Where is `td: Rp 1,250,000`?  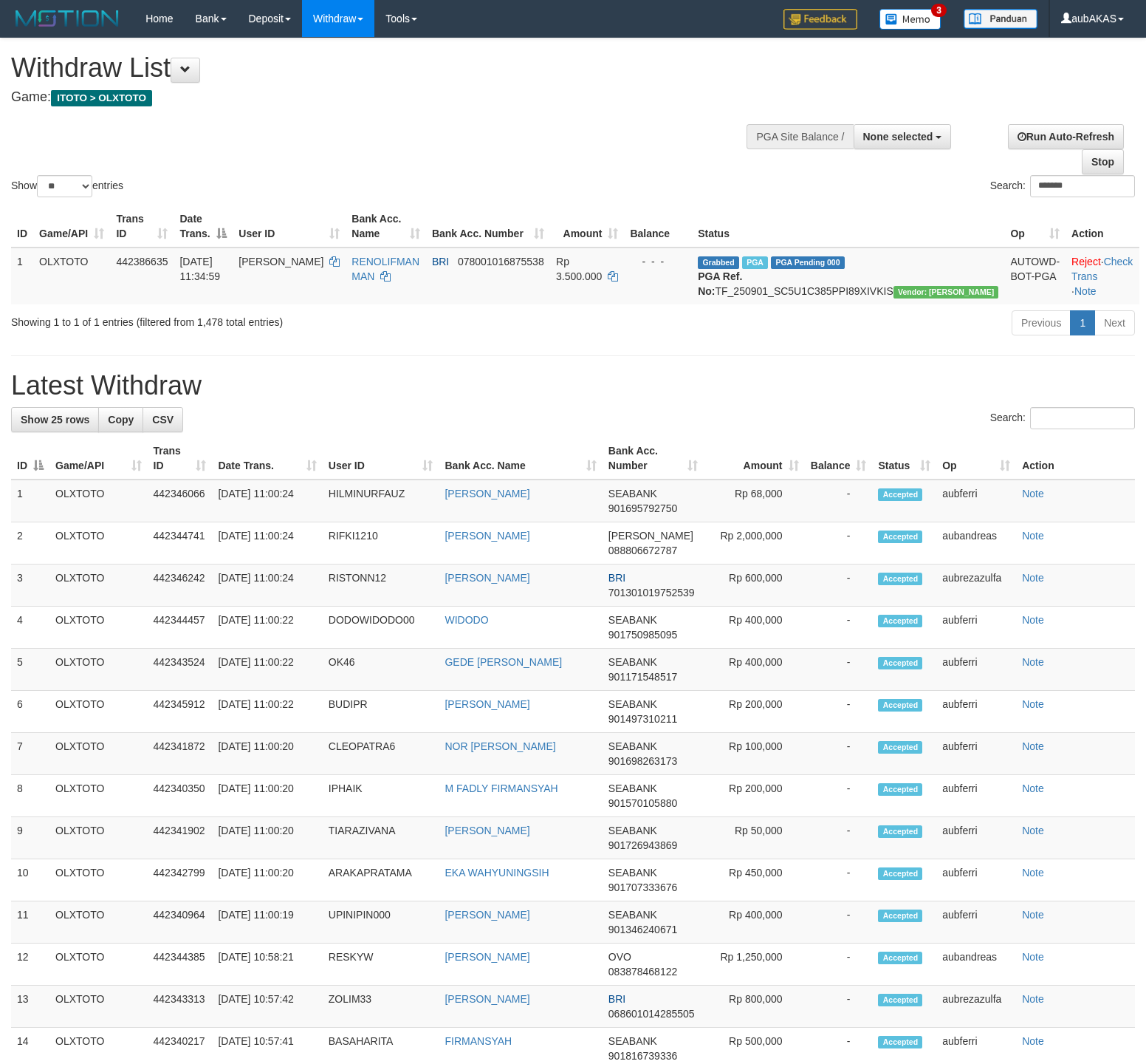
td: Rp 1,250,000 is located at coordinates (754, 964).